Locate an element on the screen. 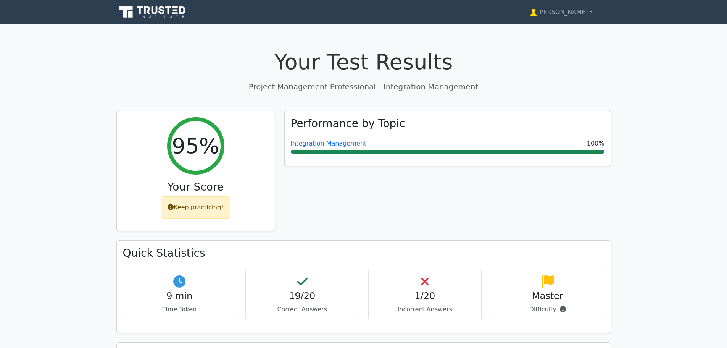 This screenshot has height=348, width=727. h3: Your Score is located at coordinates (196, 187).